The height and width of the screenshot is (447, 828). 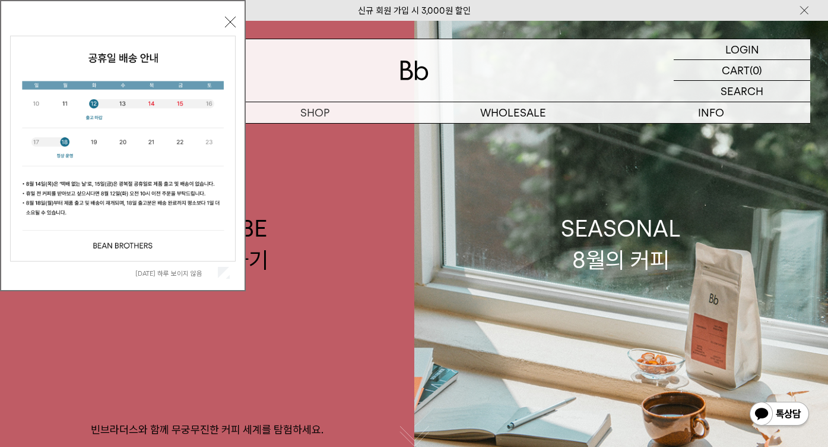 I want to click on div: SEASONAL 8월의 커피, so click(x=621, y=244).